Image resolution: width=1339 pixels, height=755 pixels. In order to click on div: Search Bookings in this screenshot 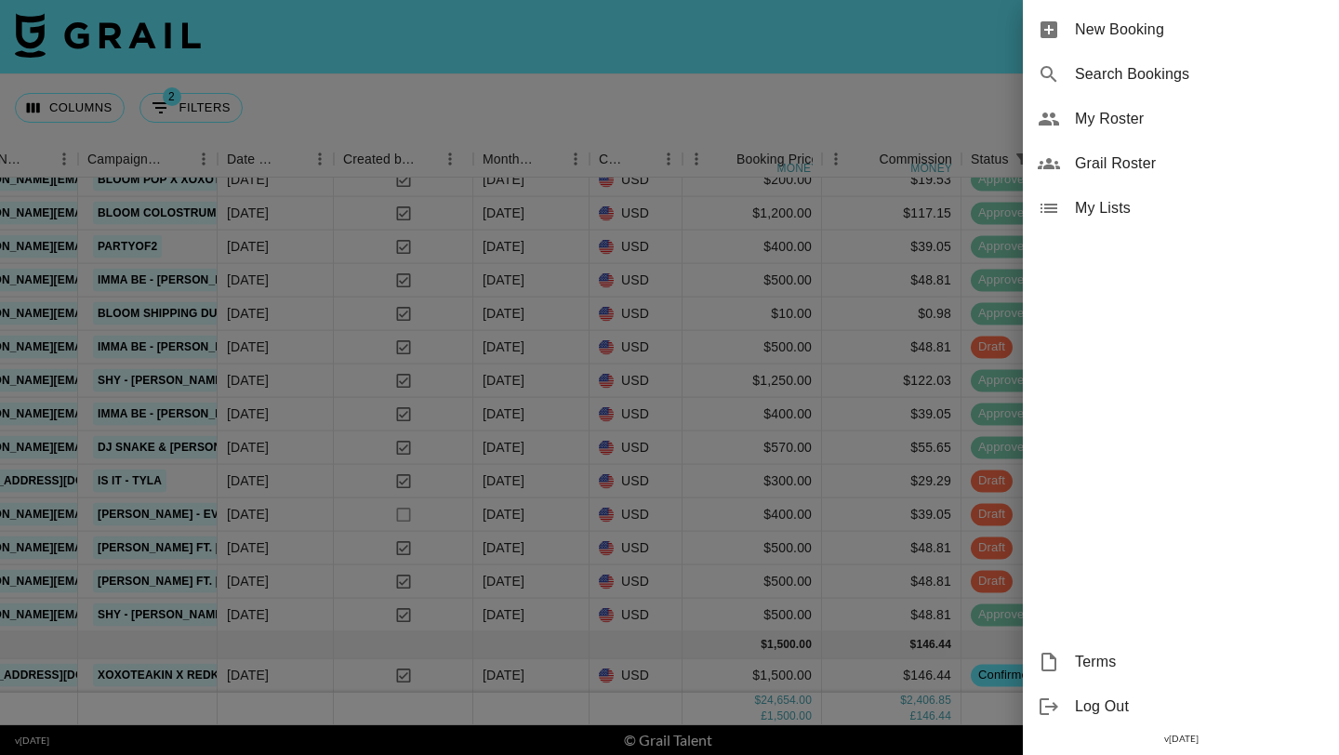, I will do `click(1180, 74)`.